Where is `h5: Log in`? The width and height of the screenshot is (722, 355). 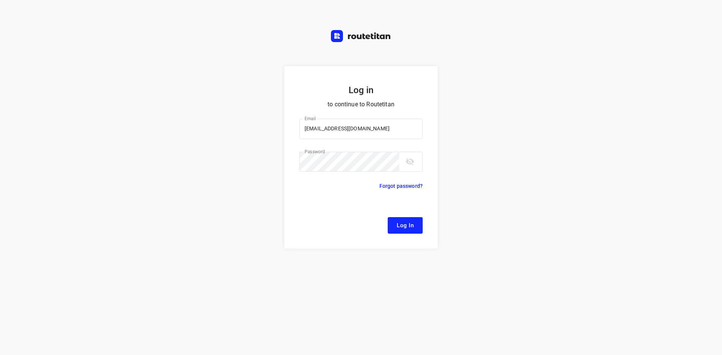
h5: Log in is located at coordinates (361, 90).